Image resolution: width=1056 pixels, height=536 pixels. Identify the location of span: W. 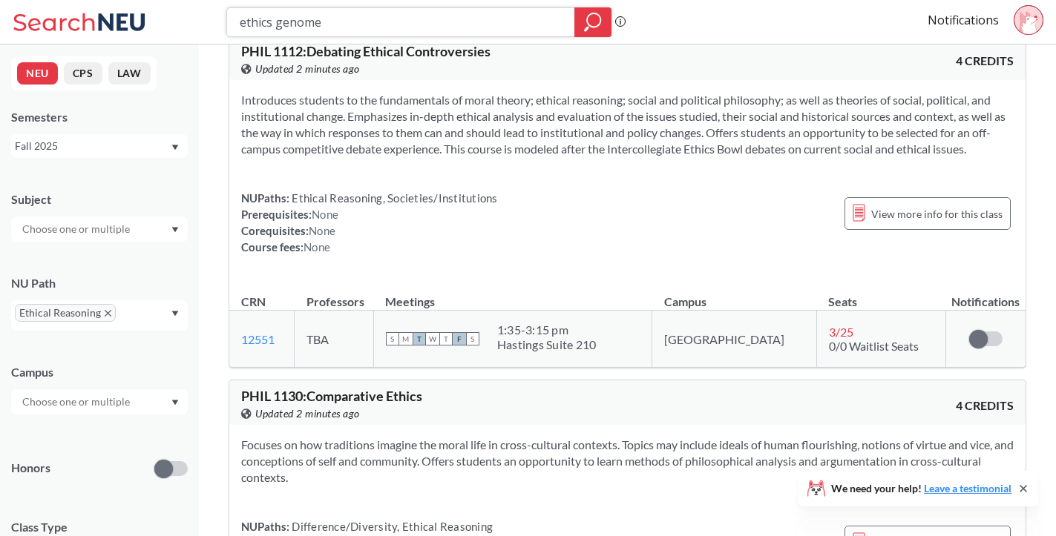
(433, 339).